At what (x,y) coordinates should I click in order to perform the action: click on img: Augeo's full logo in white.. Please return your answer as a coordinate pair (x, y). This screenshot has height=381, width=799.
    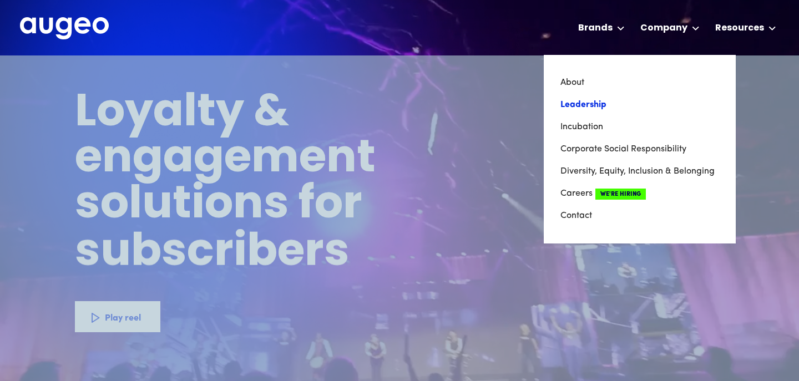
    Looking at the image, I should click on (64, 28).